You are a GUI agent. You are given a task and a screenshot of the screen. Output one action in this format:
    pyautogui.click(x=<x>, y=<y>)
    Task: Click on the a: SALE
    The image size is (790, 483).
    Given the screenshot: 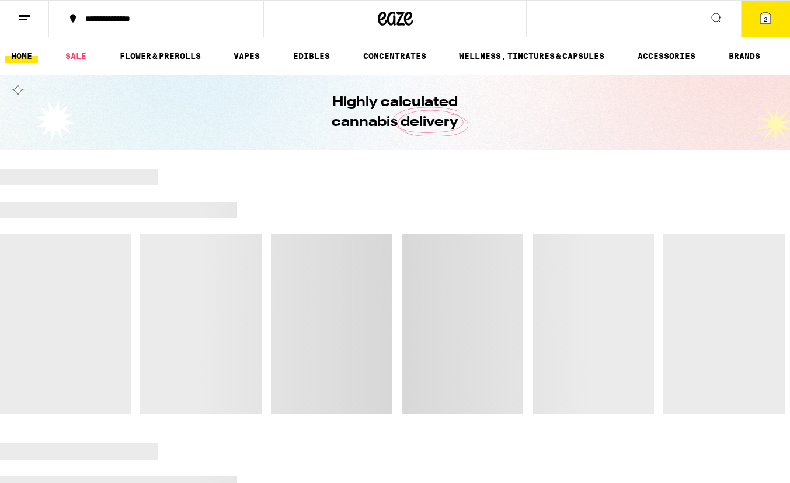 What is the action you would take?
    pyautogui.click(x=76, y=56)
    